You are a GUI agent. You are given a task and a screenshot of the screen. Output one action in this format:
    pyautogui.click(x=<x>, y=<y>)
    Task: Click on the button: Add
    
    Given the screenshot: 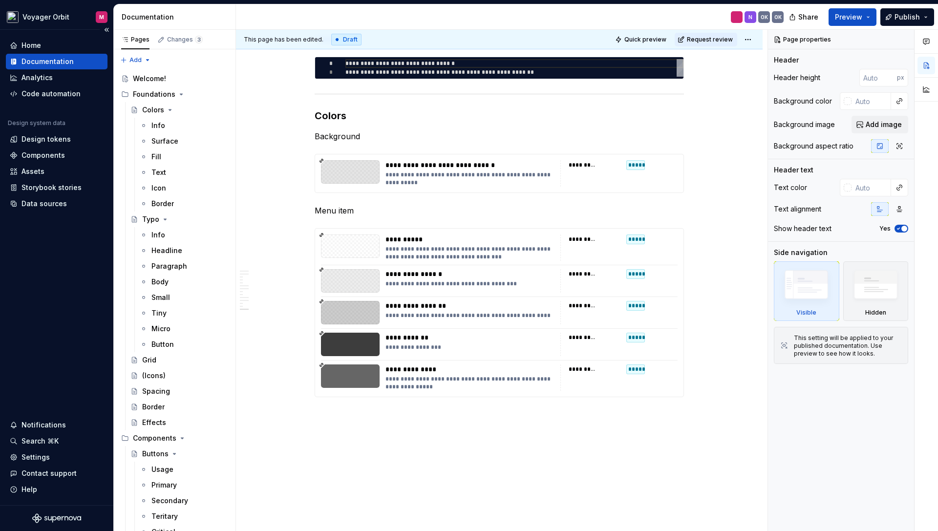 What is the action you would take?
    pyautogui.click(x=135, y=60)
    